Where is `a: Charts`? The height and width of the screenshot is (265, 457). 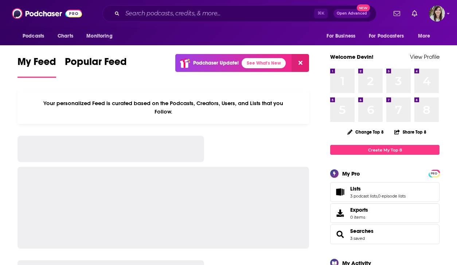
a: Charts is located at coordinates (65, 36).